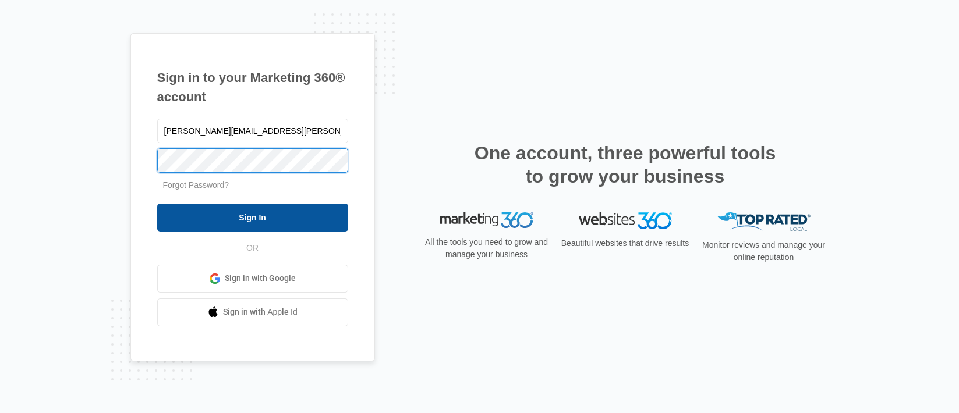  What do you see at coordinates (253, 218) in the screenshot?
I see `input: Sign In` at bounding box center [253, 218].